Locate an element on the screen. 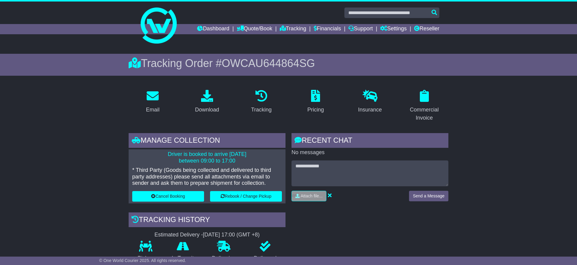 The height and width of the screenshot is (265, 577). p: Delivering is located at coordinates (224, 258).